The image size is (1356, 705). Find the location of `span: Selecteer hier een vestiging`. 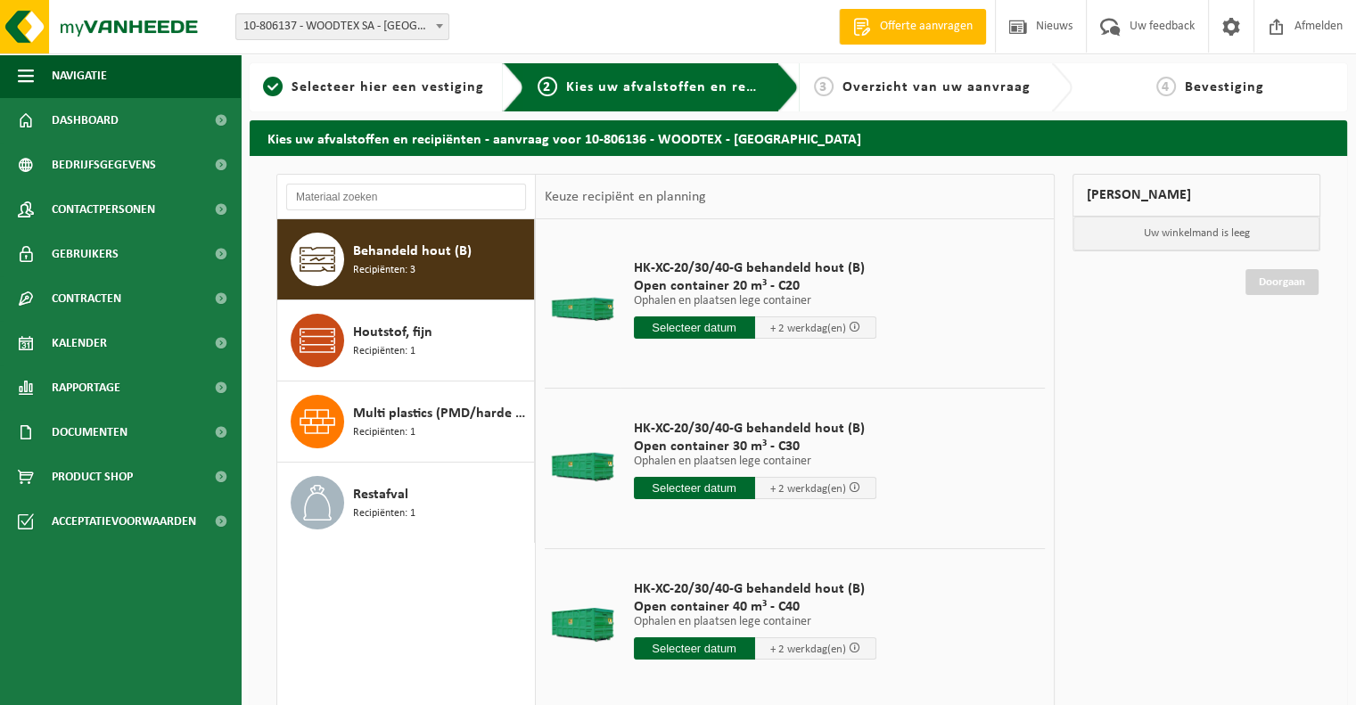

span: Selecteer hier een vestiging is located at coordinates (388, 87).